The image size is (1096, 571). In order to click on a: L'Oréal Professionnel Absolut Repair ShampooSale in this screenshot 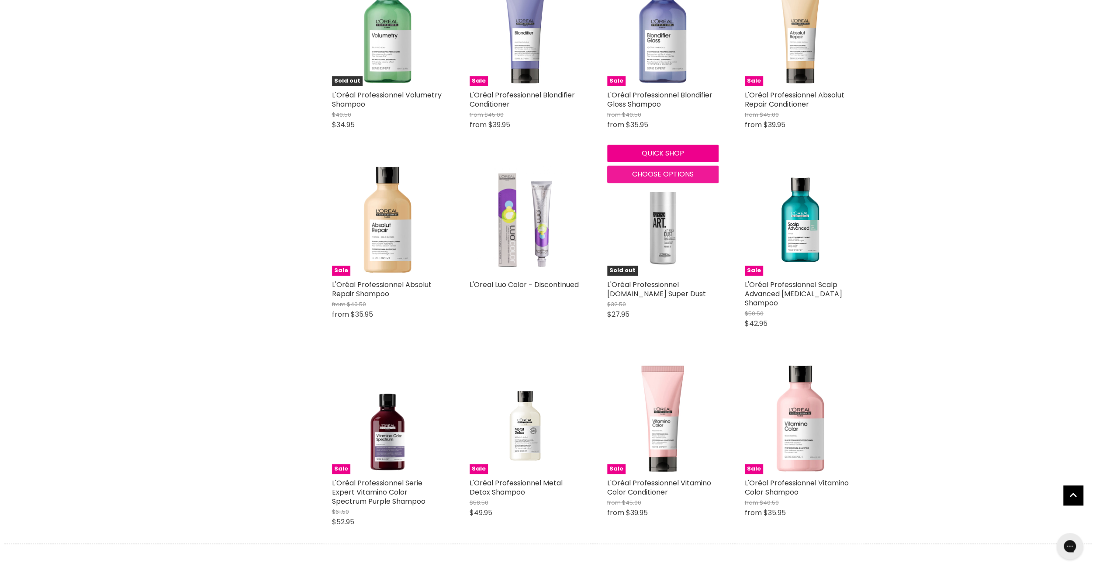, I will do `click(387, 220)`.